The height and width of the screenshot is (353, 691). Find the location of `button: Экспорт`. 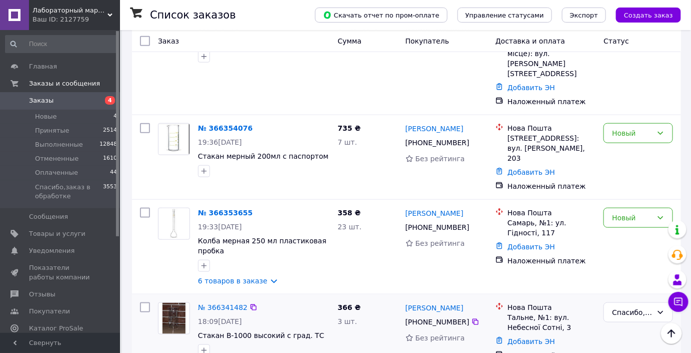

button: Экспорт is located at coordinates (584, 15).